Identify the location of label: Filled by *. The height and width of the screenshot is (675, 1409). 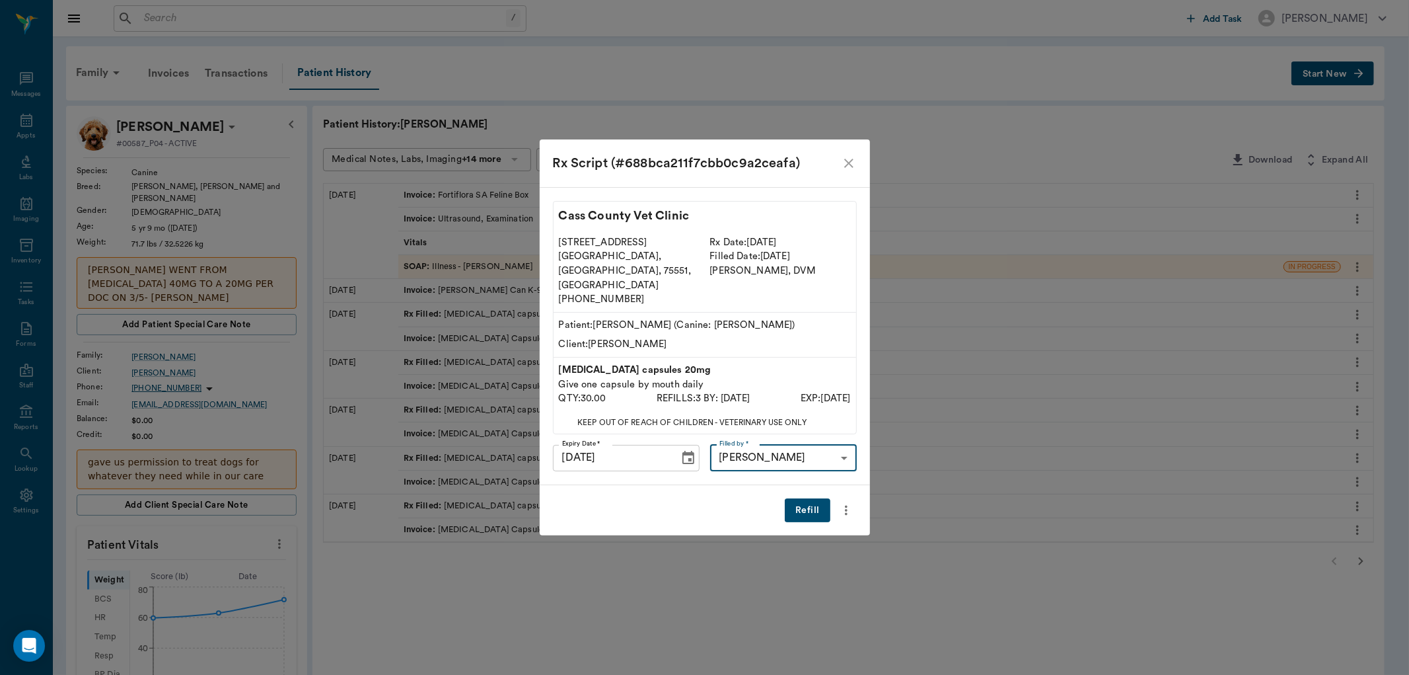
(734, 443).